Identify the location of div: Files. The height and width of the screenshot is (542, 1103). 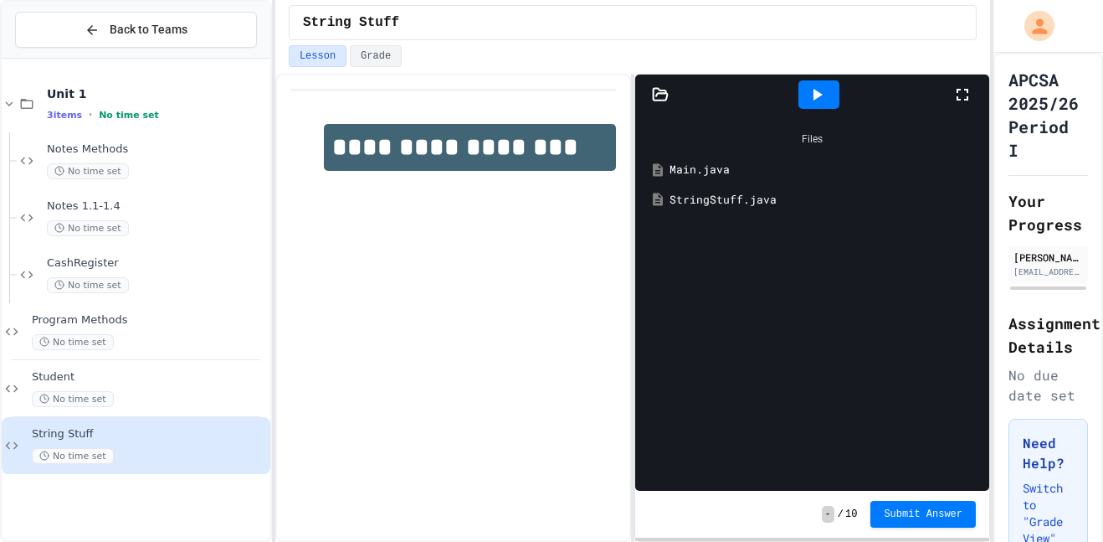
(812, 139).